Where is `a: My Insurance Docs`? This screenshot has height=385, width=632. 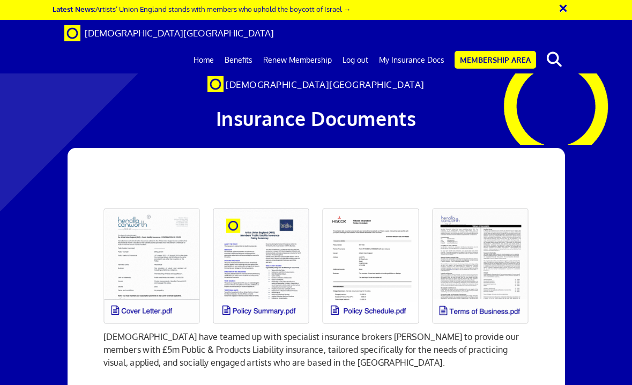 a: My Insurance Docs is located at coordinates (412, 60).